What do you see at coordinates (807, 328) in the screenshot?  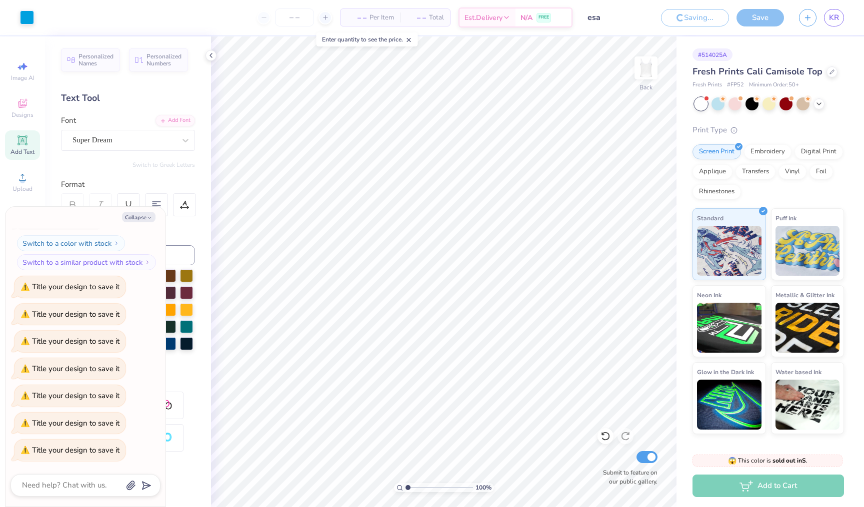 I see `img: Metallic & Glitter Ink` at bounding box center [807, 328].